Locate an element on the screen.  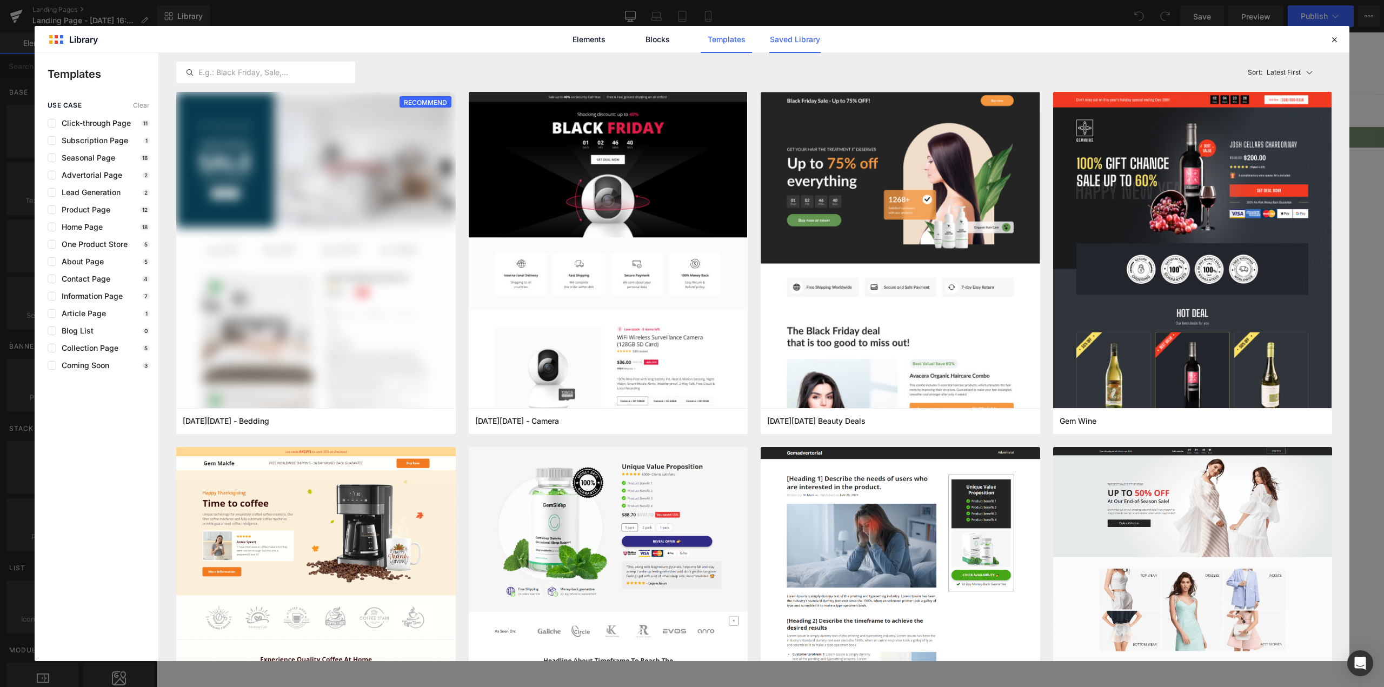
span: Product Page is located at coordinates (83, 210).